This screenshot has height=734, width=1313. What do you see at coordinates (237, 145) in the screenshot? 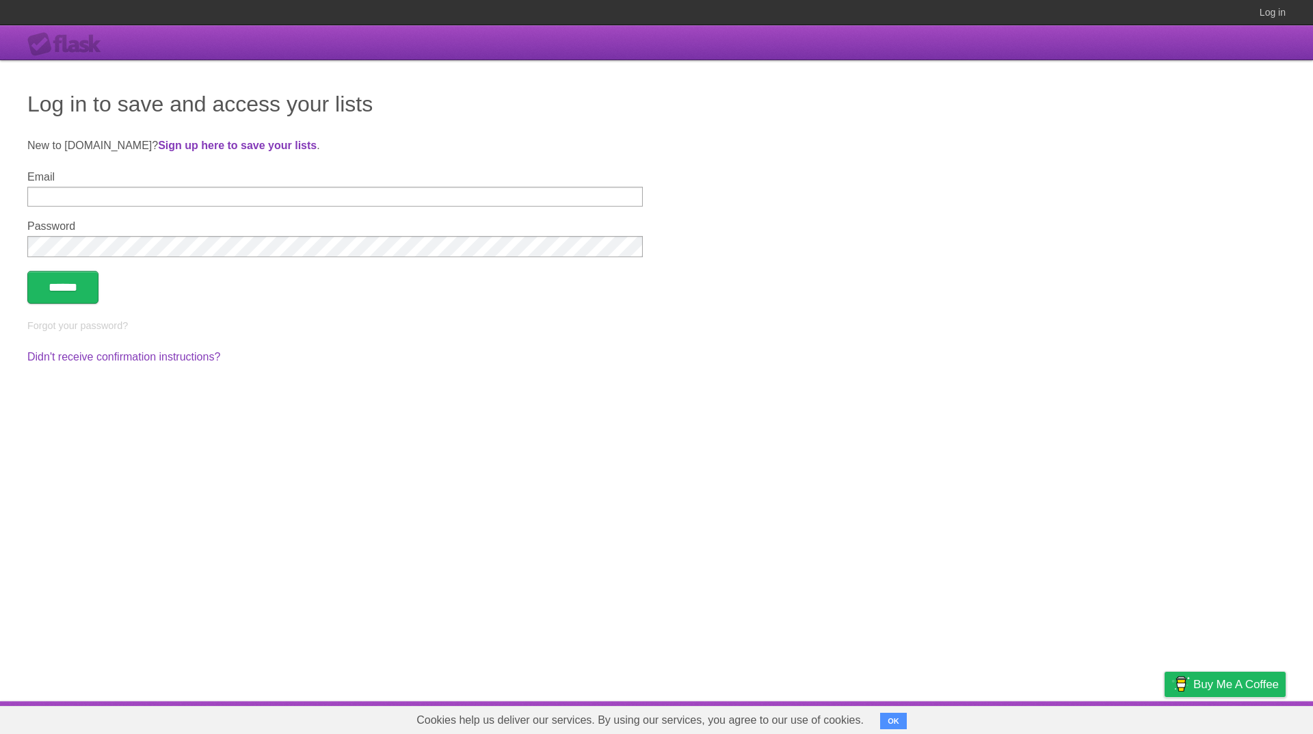
I see `strong: Sign up here to save your lists` at bounding box center [237, 145].